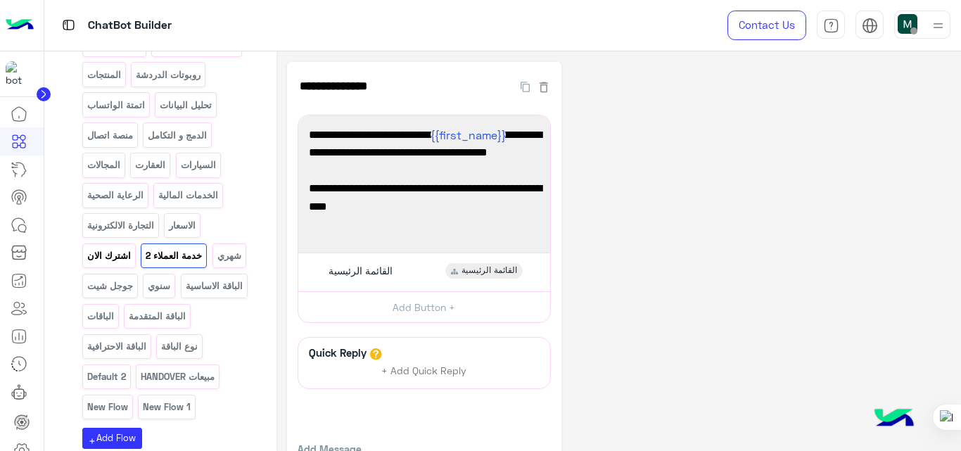  What do you see at coordinates (112, 437) in the screenshot?
I see `button: addAdd Flow` at bounding box center [112, 437].